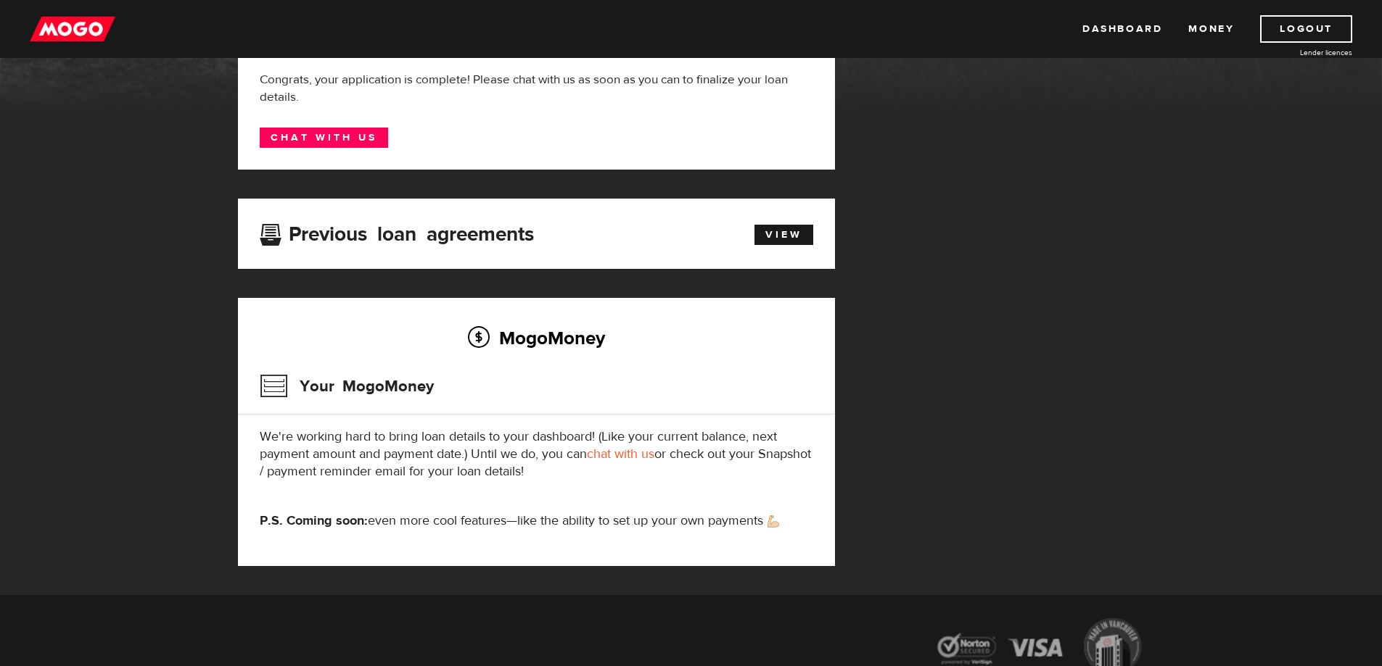 The width and height of the screenshot is (1382, 666). I want to click on a: Money, so click(1210, 29).